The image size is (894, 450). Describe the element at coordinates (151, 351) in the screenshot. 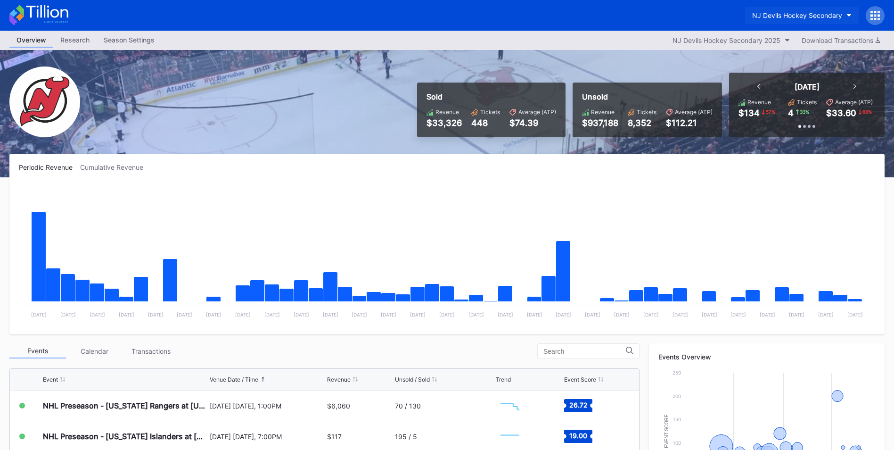

I see `div: Transactions` at that location.